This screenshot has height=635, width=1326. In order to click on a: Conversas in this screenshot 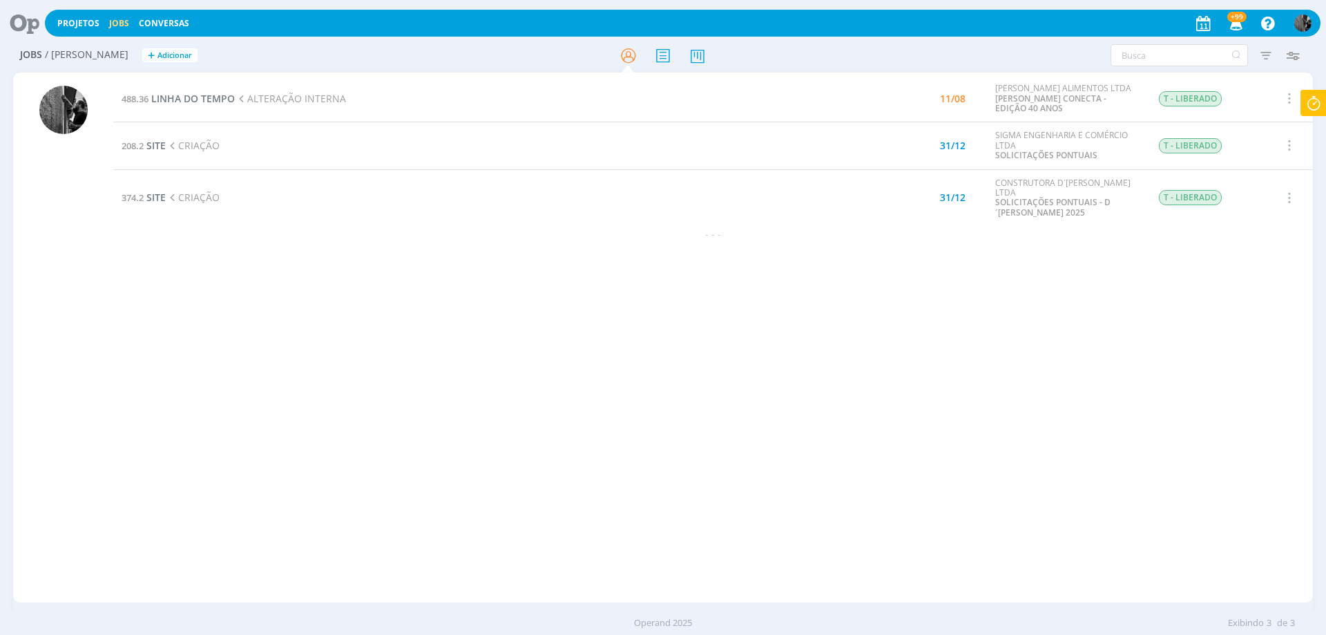, I will do `click(164, 23)`.